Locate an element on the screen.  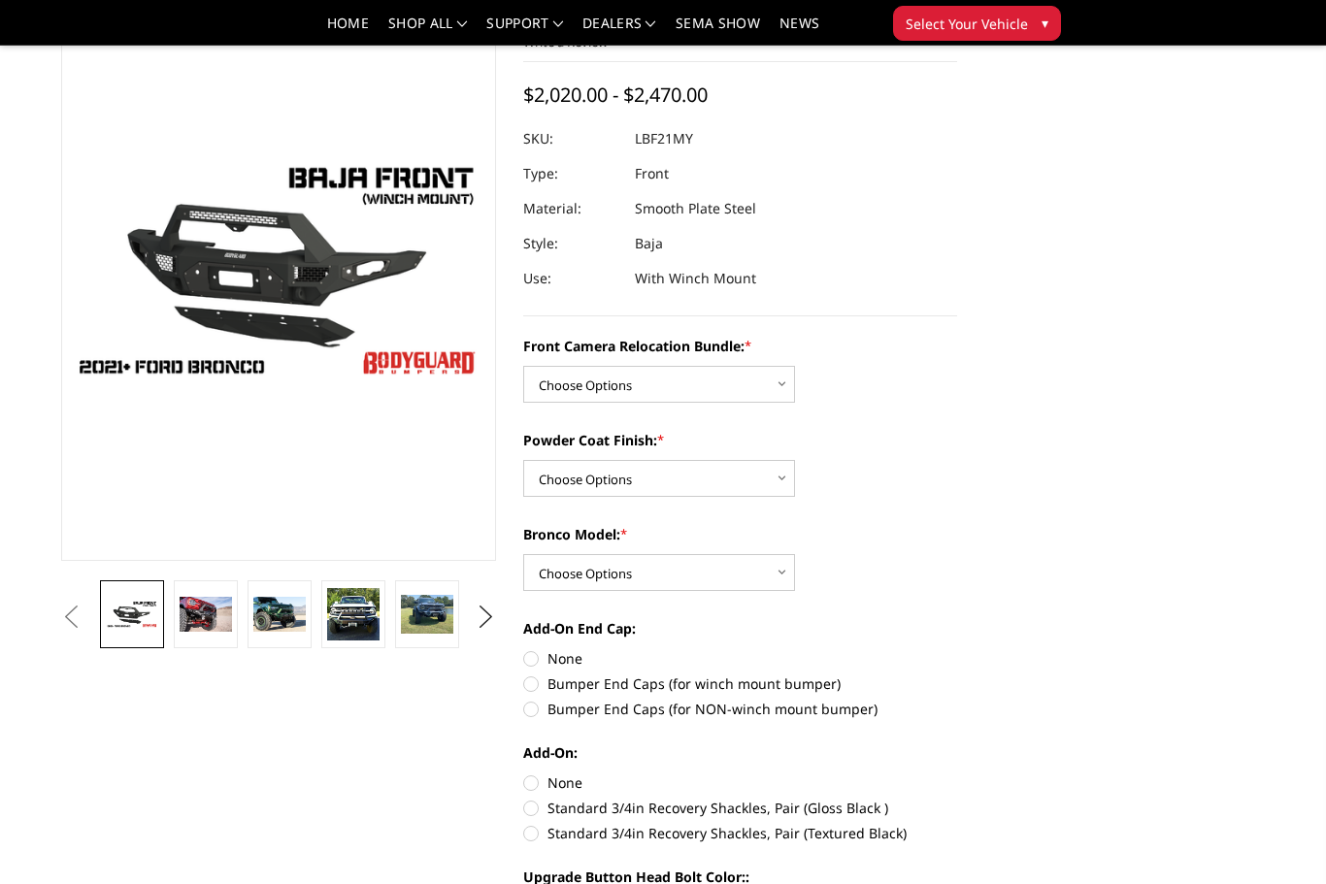
label: Front Camera Relocation Bundle: is located at coordinates (741, 346).